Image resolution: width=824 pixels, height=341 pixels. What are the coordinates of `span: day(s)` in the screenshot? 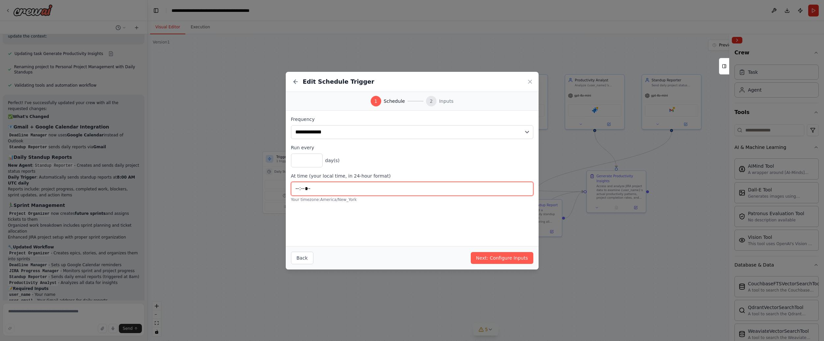 It's located at (333, 160).